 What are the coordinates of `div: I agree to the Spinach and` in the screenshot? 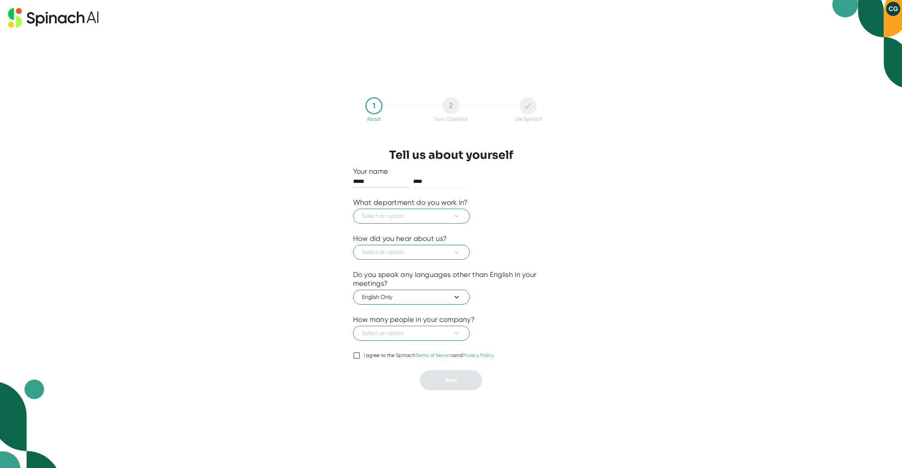 It's located at (429, 355).